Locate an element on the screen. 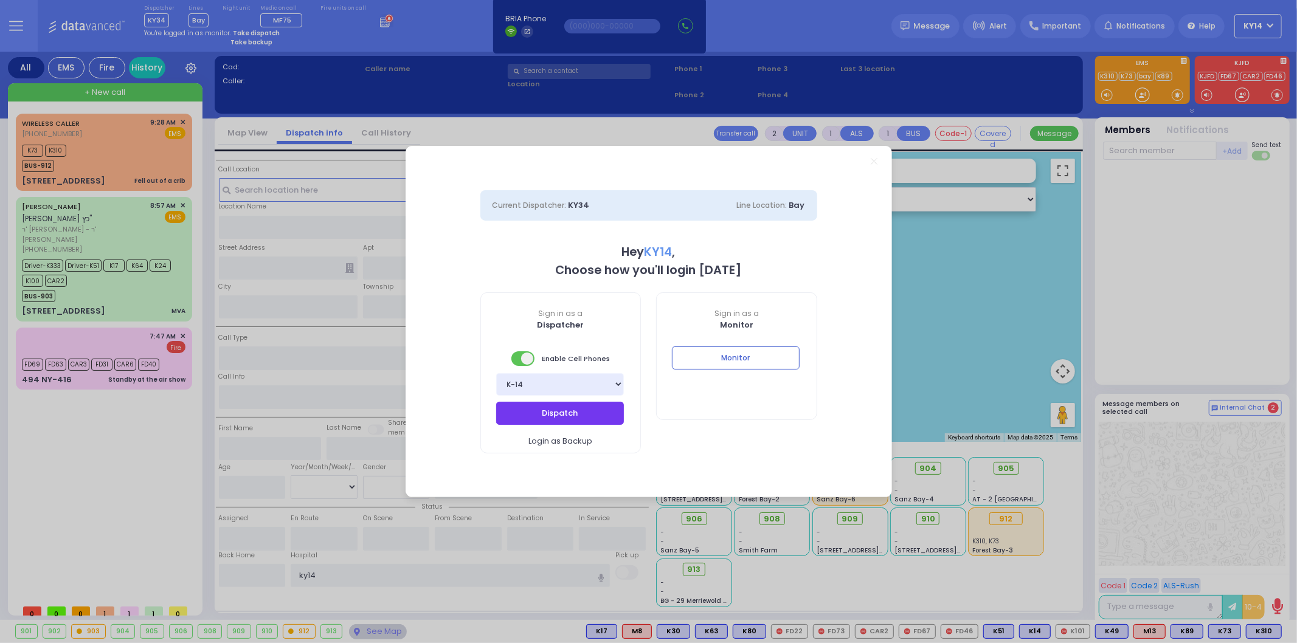  b: Dispatcher is located at coordinates (560, 325).